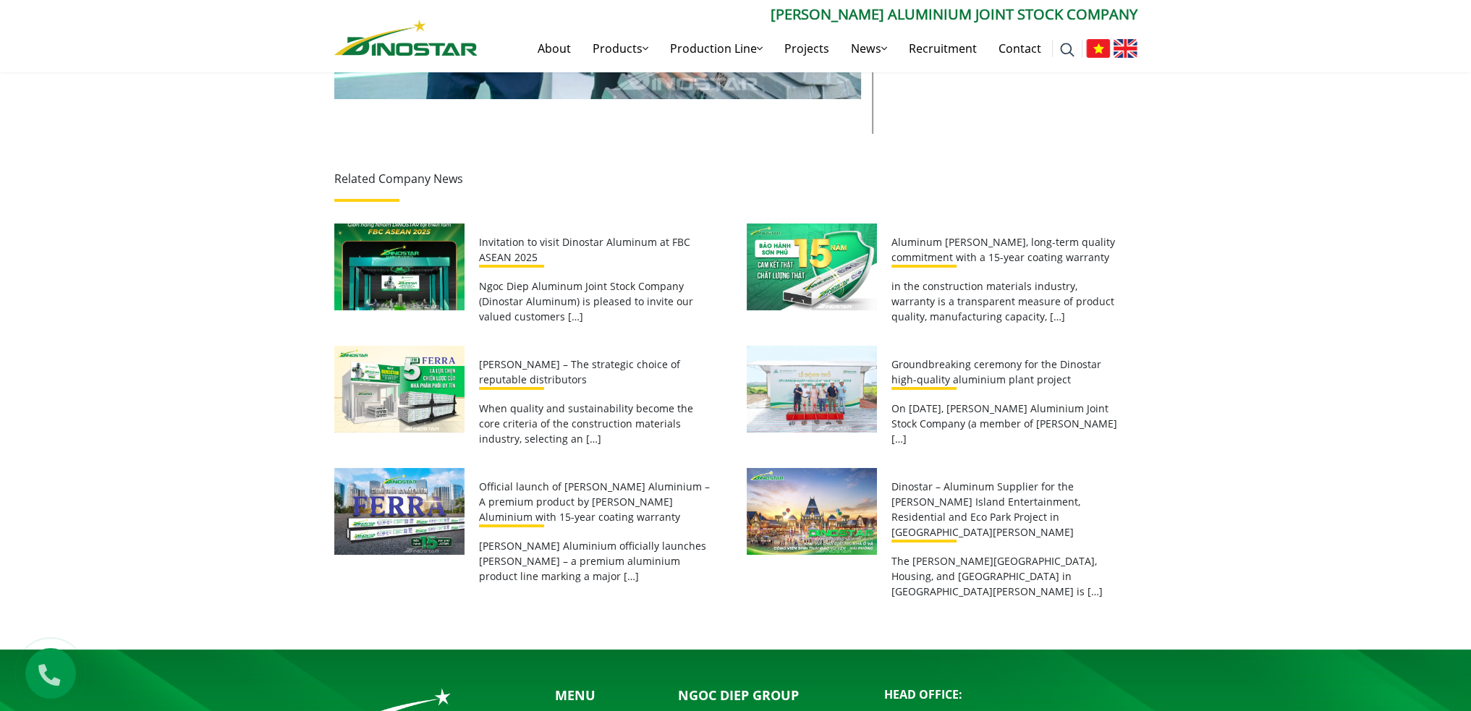 The image size is (1471, 711). Describe the element at coordinates (1019, 48) in the screenshot. I see `a: Contact` at that location.